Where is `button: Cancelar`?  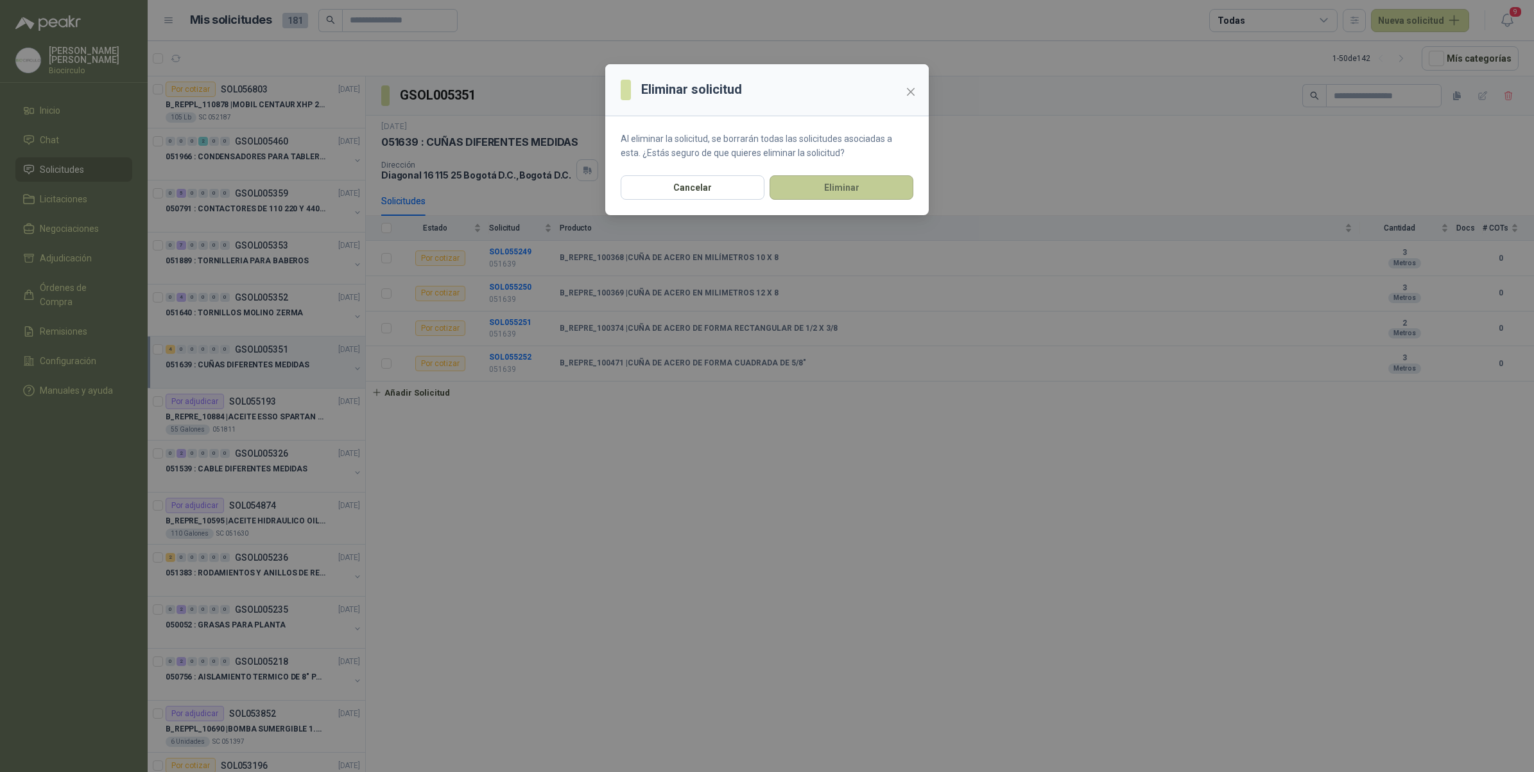
button: Cancelar is located at coordinates (693, 187).